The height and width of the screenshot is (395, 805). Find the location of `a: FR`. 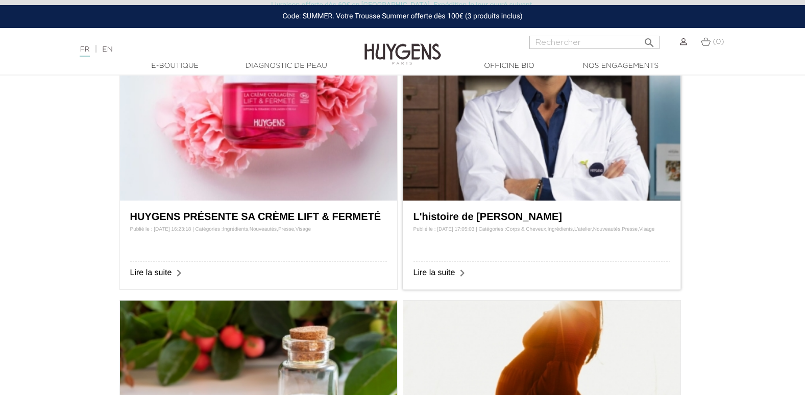

a: FR is located at coordinates (84, 51).